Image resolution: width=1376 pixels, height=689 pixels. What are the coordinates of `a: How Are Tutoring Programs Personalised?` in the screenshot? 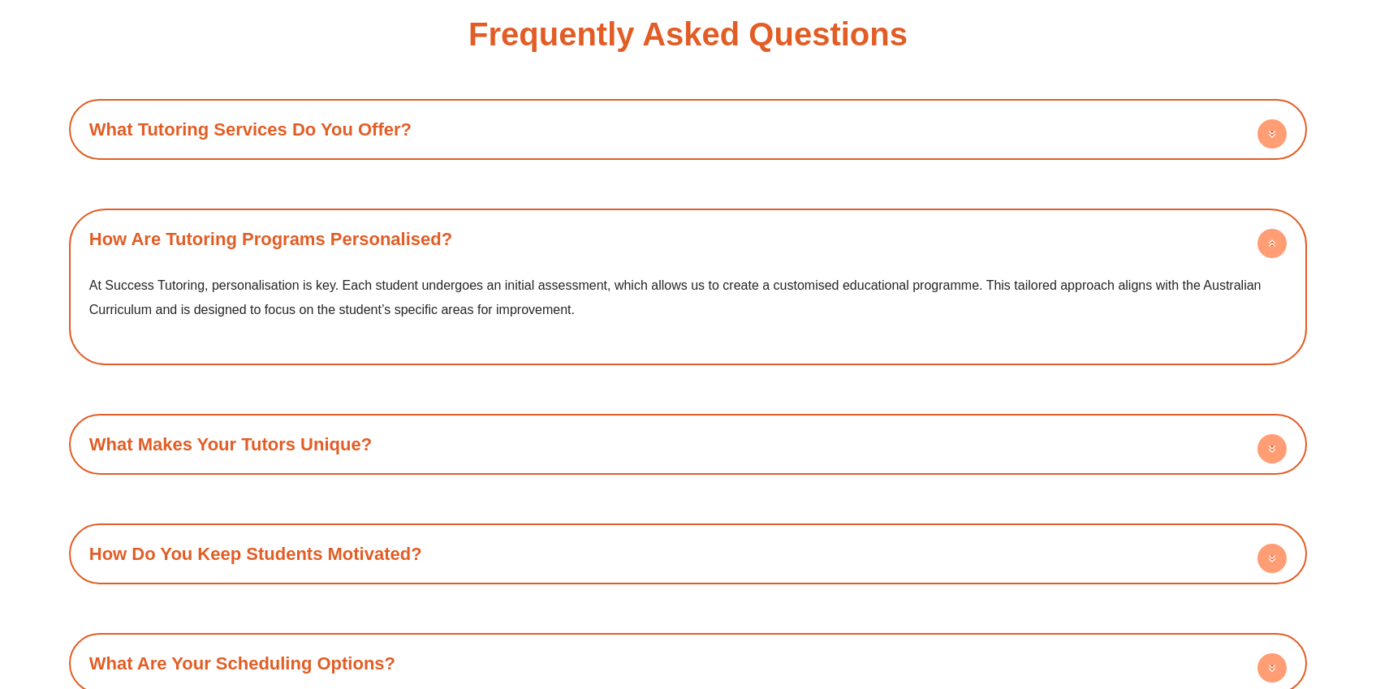 It's located at (270, 239).